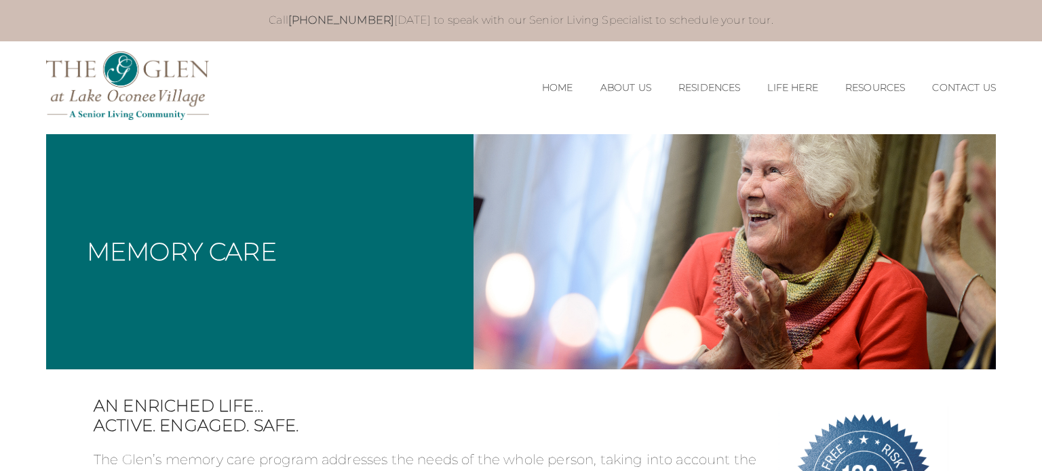 The image size is (1042, 471). What do you see at coordinates (182, 252) in the screenshot?
I see `h1: Memory Care` at bounding box center [182, 252].